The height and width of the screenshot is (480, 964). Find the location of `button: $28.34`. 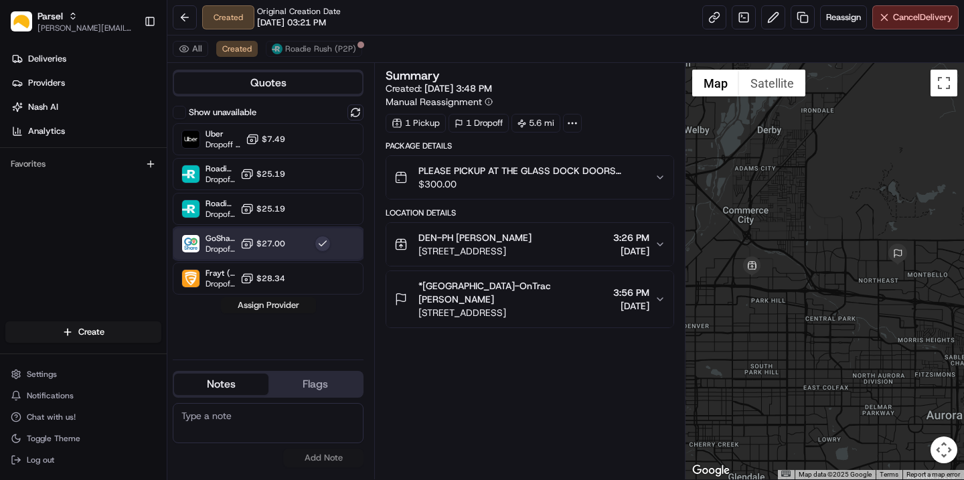

button: $28.34 is located at coordinates (263, 279).